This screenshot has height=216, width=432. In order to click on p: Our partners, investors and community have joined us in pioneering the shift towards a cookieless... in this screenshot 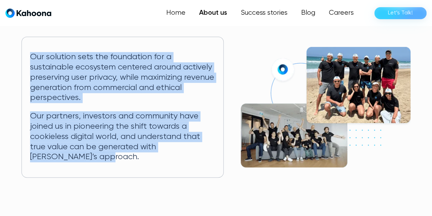, I will do `click(122, 136)`.